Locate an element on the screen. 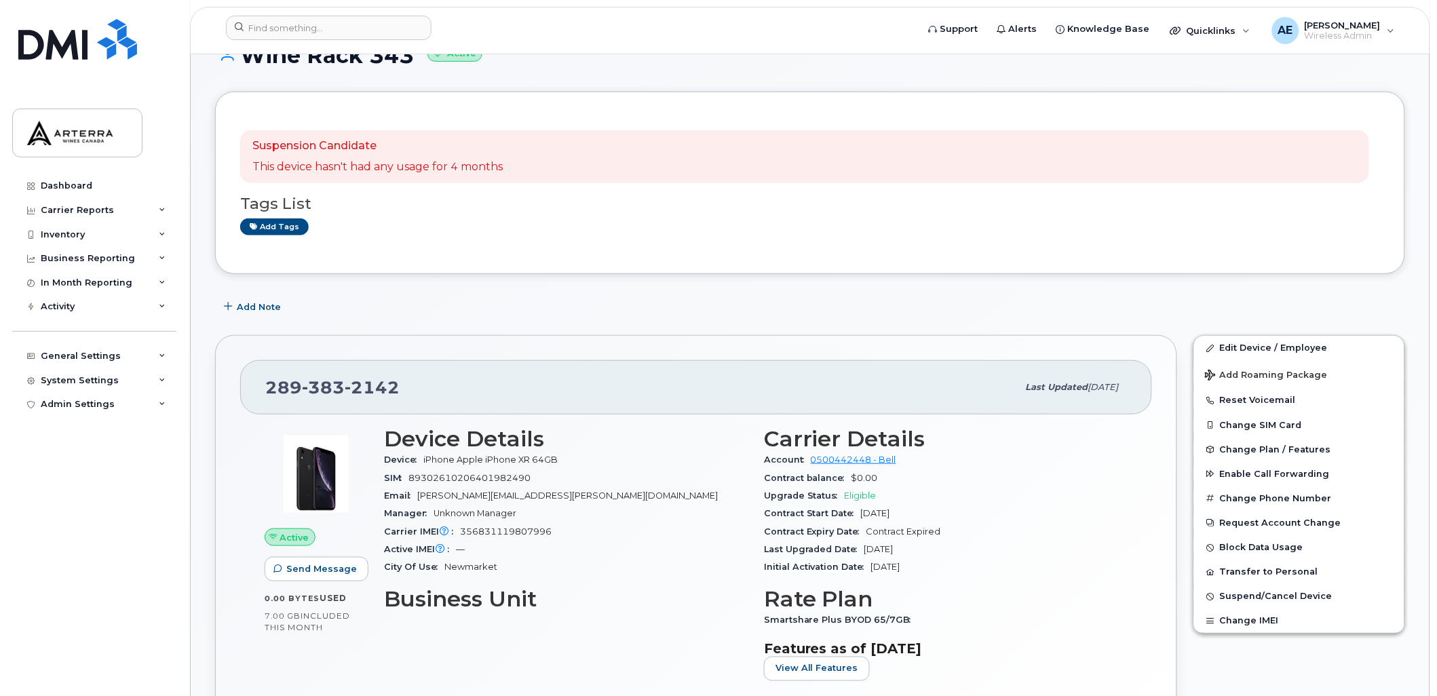 The image size is (1437, 696). span: $0.00 is located at coordinates (865, 478).